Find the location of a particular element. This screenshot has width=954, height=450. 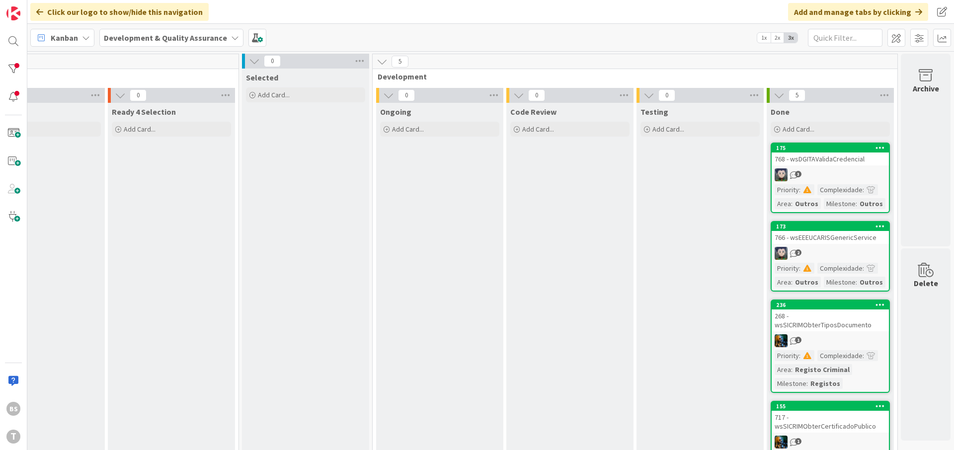

div: Registo Criminal is located at coordinates (822, 370).